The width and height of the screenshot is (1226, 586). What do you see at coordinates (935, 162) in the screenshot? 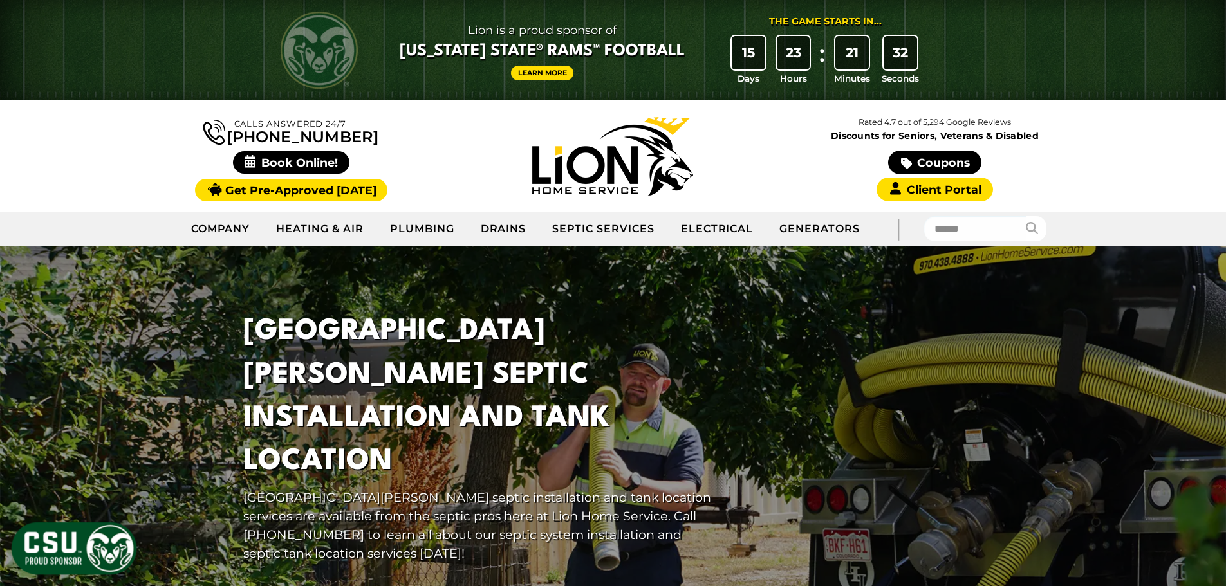
I see `a: Coupons` at bounding box center [935, 162].